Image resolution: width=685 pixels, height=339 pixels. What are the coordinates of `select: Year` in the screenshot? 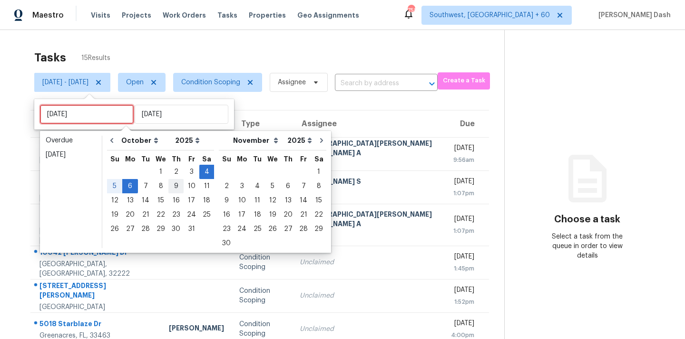 It's located at (188, 140).